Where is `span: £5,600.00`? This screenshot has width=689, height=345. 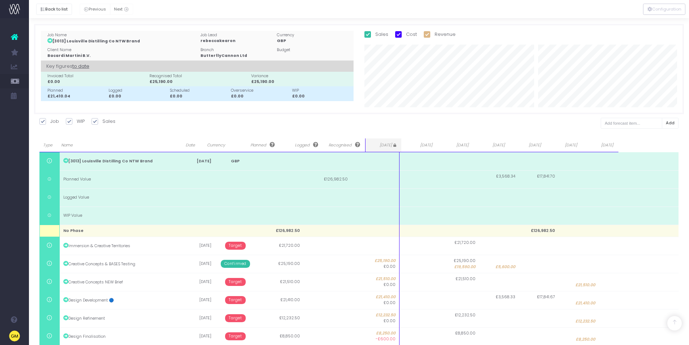
span: £5,600.00 is located at coordinates (505, 267).